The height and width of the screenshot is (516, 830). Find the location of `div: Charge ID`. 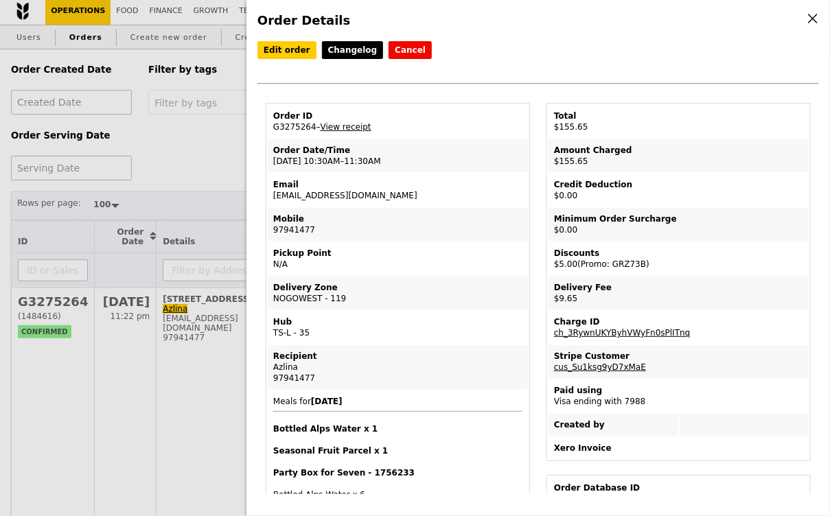

div: Charge ID is located at coordinates (678, 322).